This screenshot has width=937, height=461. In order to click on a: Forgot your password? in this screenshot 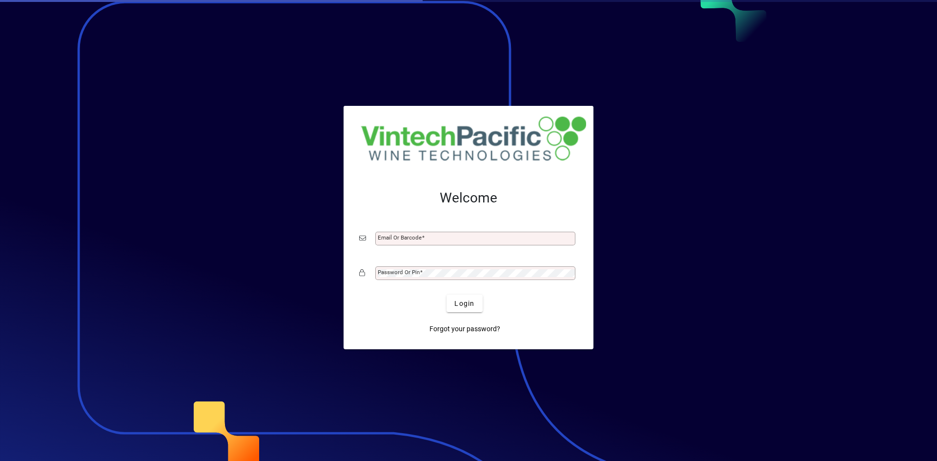, I will do `click(465, 329)`.